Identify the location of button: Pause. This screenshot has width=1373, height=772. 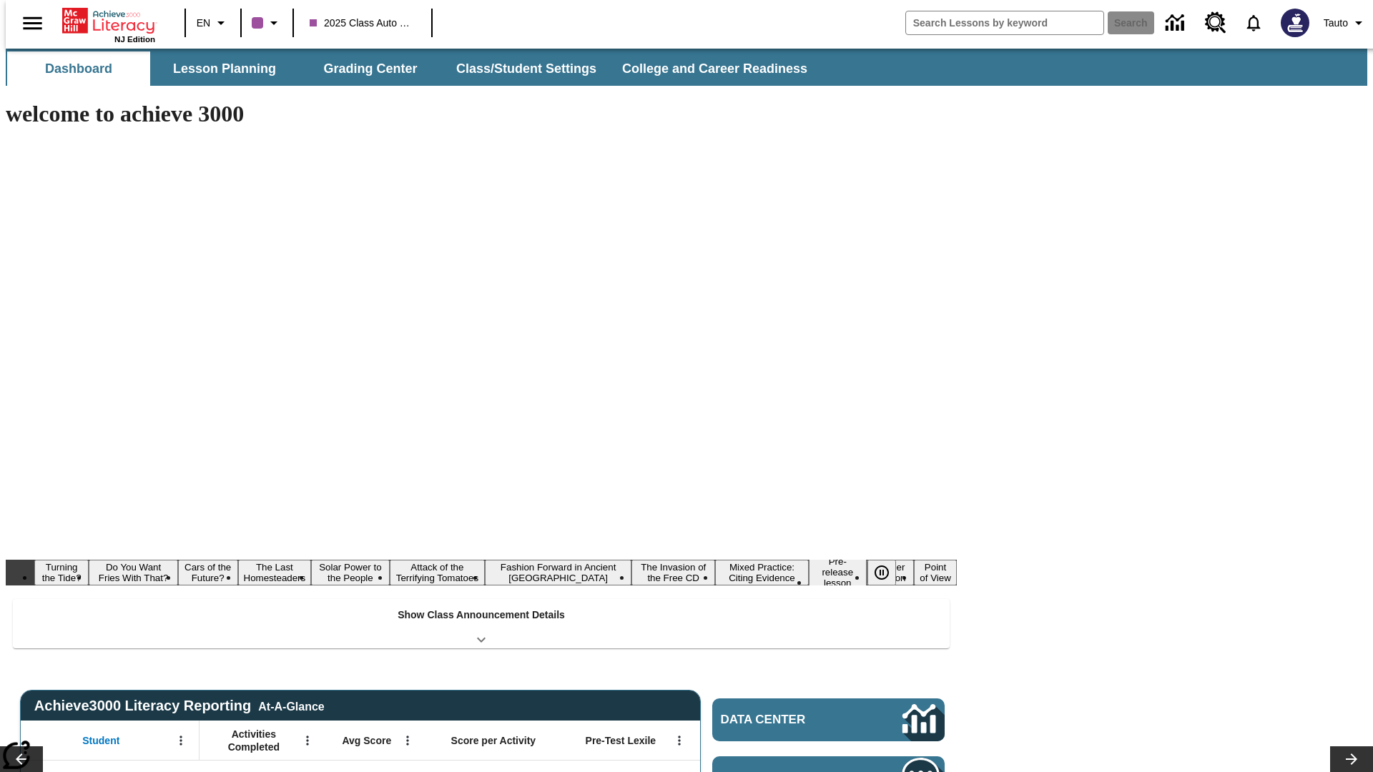
(881, 573).